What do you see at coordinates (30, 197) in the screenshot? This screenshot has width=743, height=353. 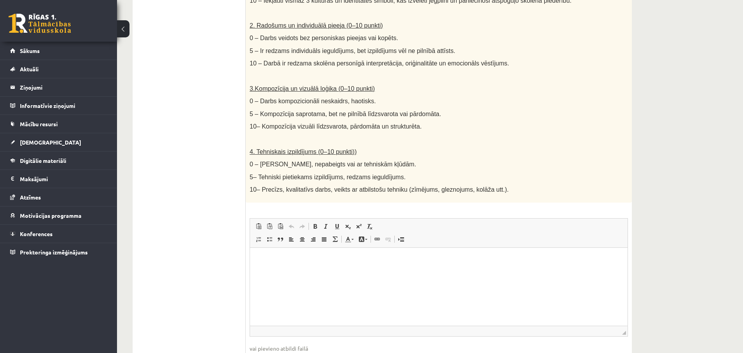 I see `span: Atzīmes` at bounding box center [30, 197].